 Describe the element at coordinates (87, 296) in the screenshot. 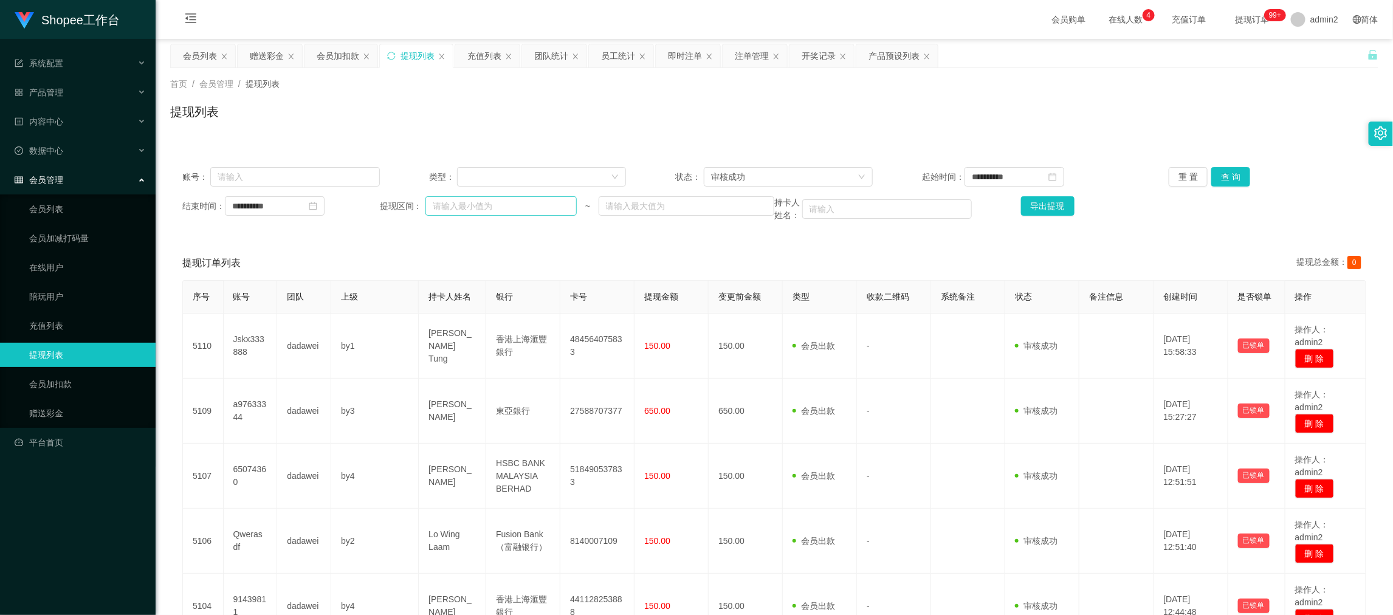

I see `a: 陪玩用户` at that location.